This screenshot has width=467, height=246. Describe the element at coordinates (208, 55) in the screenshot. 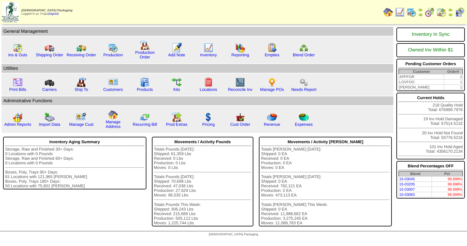

I see `a: Inventory` at that location.